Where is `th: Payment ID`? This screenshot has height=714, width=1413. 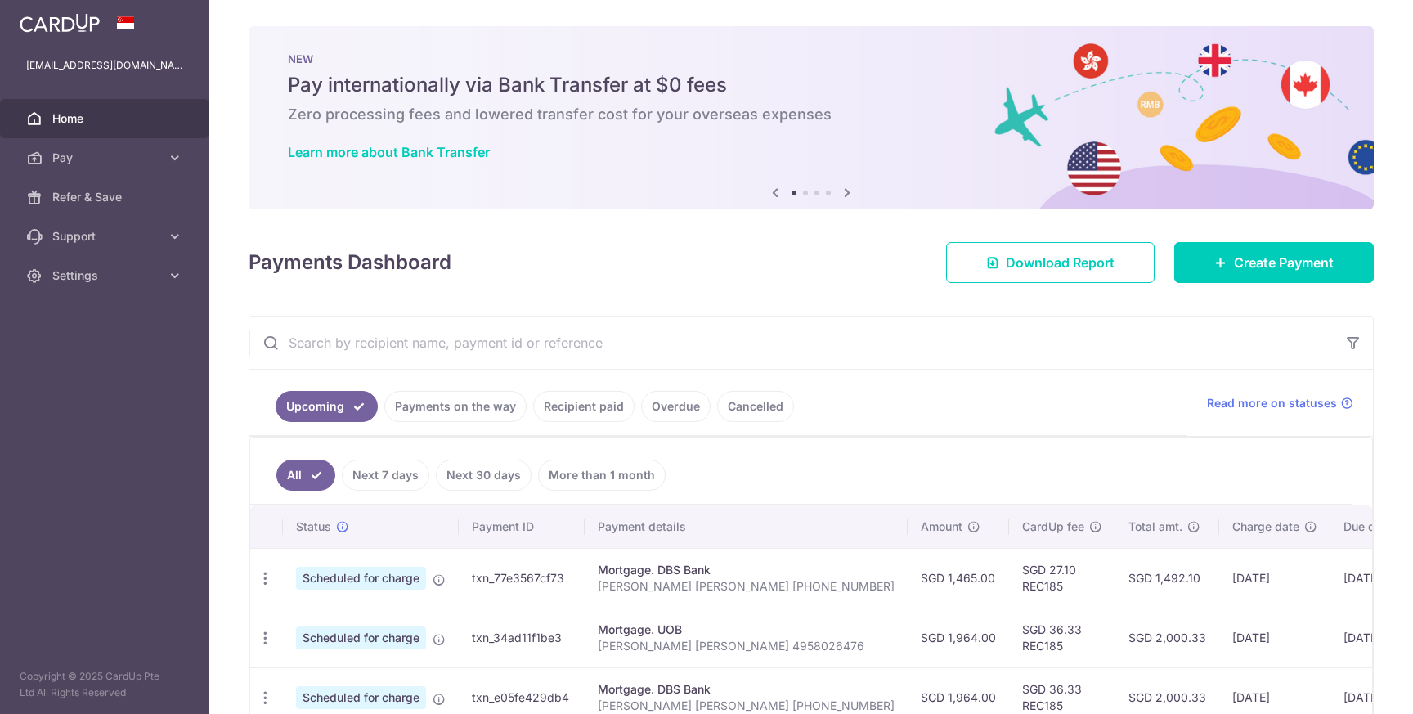 th: Payment ID is located at coordinates (522, 527).